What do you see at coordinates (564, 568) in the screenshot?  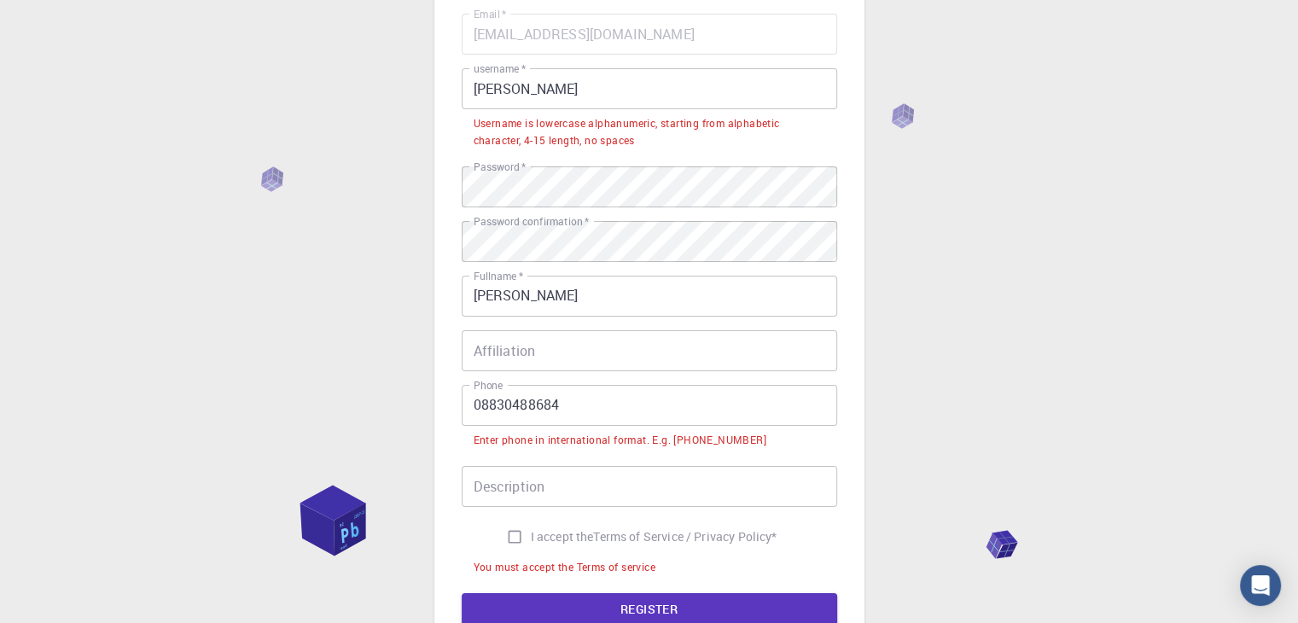 I see `div: You must accept the Terms of service` at bounding box center [564, 568].